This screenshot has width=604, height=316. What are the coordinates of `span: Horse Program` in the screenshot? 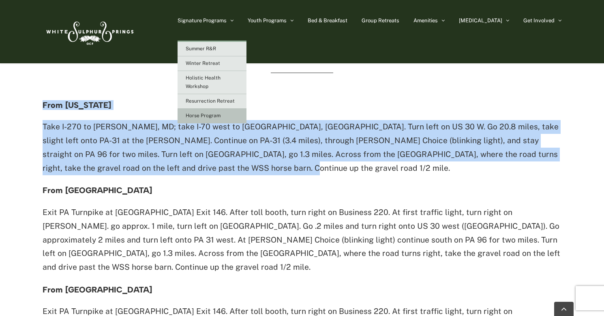 It's located at (203, 115).